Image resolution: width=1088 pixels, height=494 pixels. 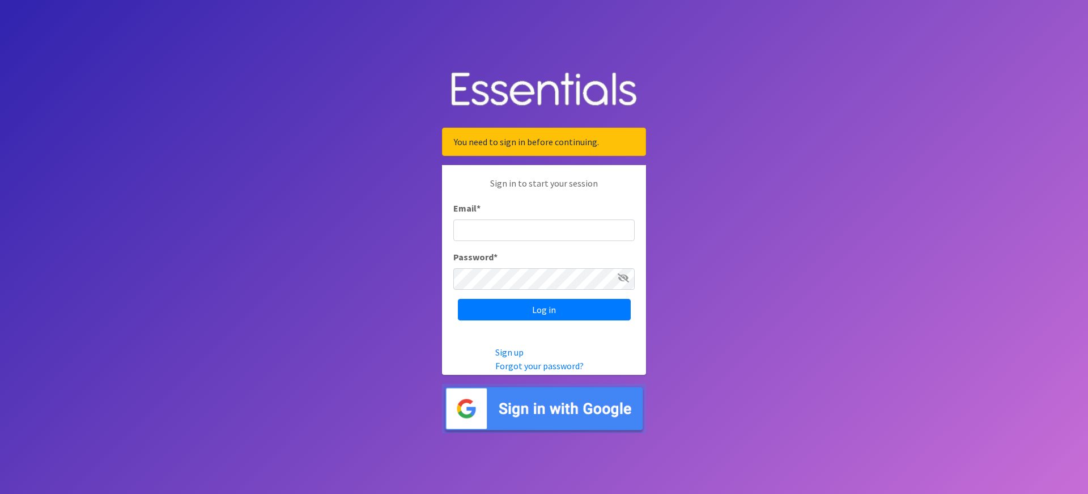 I want to click on p: Sign in to start your session, so click(x=544, y=189).